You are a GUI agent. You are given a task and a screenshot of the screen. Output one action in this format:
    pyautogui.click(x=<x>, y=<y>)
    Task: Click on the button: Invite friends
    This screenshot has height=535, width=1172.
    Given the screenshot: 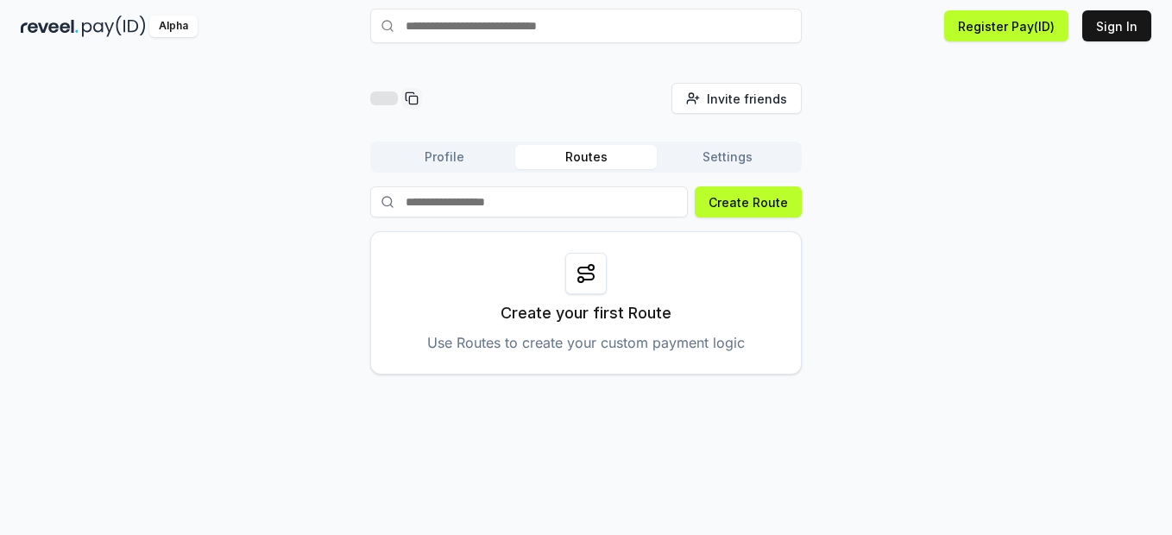 What is the action you would take?
    pyautogui.click(x=736, y=98)
    